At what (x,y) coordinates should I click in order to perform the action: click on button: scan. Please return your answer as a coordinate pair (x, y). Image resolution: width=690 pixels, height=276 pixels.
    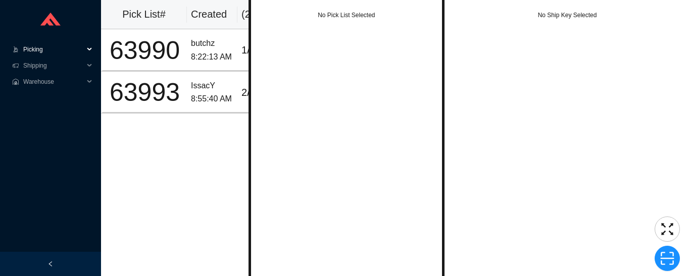
    Looking at the image, I should click on (668, 259).